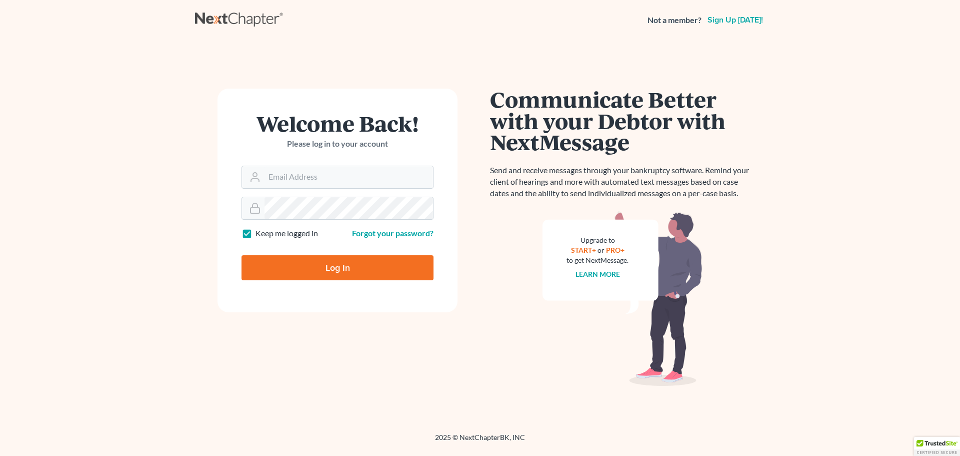 Image resolution: width=960 pixels, height=456 pixels. Describe the element at coordinates (601, 250) in the screenshot. I see `span: or` at that location.